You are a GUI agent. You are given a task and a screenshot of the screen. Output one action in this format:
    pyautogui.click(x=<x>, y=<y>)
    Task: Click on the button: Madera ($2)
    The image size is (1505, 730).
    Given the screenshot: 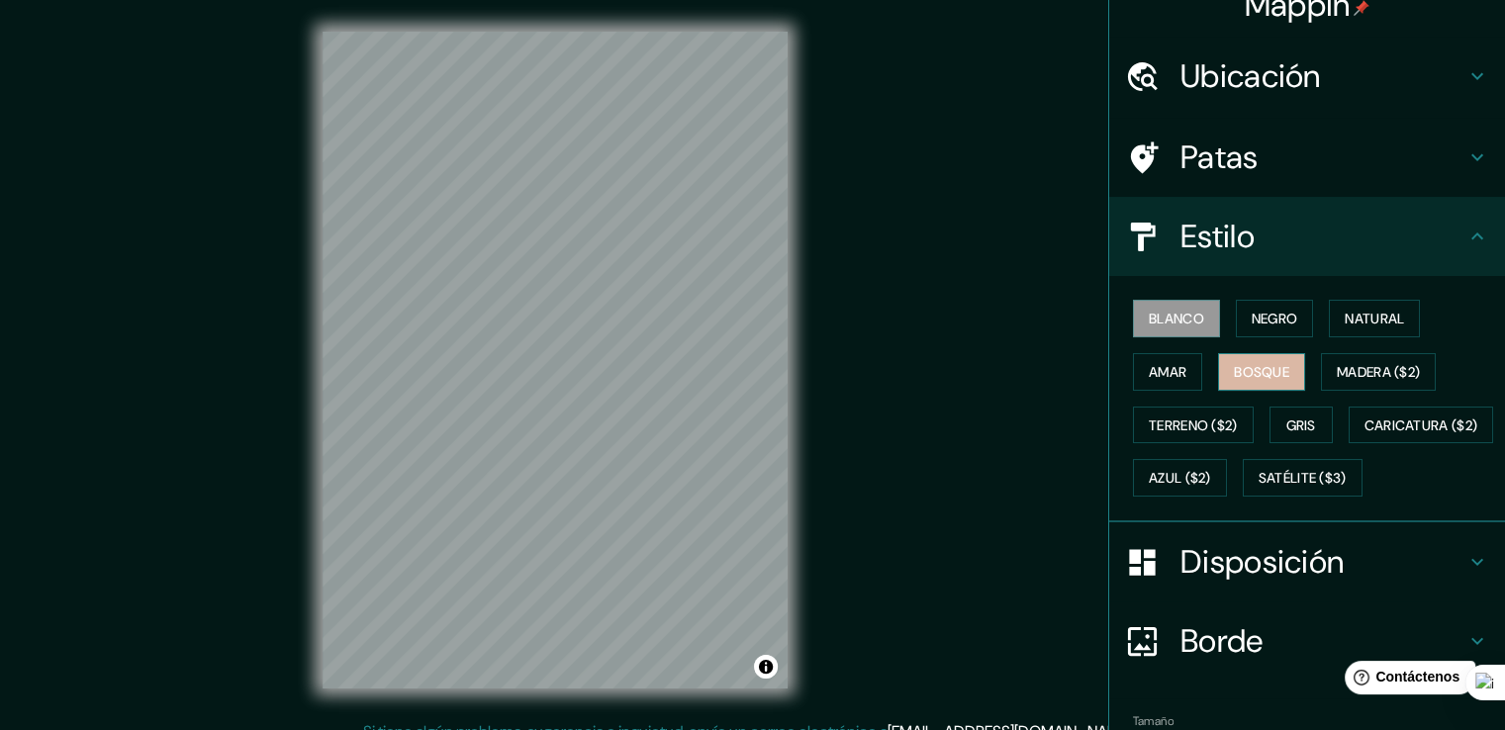 What is the action you would take?
    pyautogui.click(x=1378, y=372)
    